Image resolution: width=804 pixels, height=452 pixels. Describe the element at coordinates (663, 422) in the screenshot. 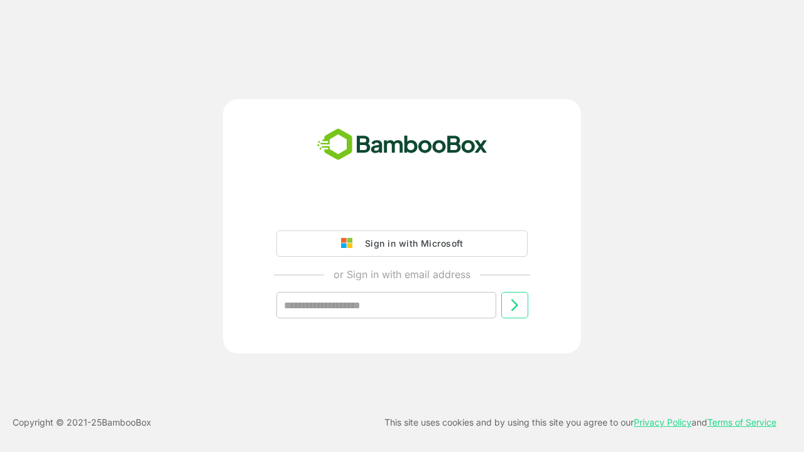

I see `a: Privacy Policy` at that location.